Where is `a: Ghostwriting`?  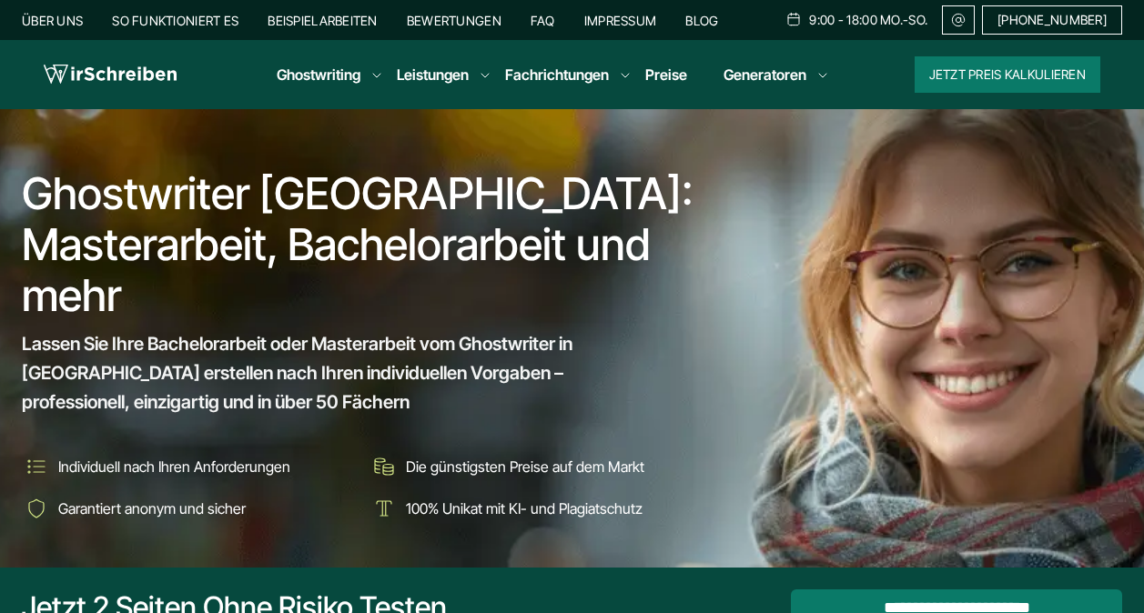
a: Ghostwriting is located at coordinates (318, 75).